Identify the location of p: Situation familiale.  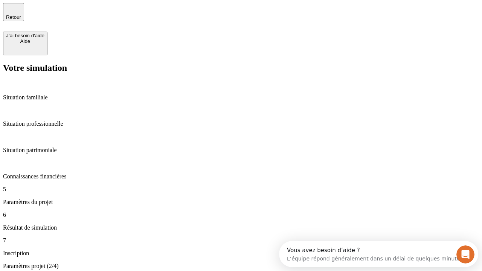
(241, 98).